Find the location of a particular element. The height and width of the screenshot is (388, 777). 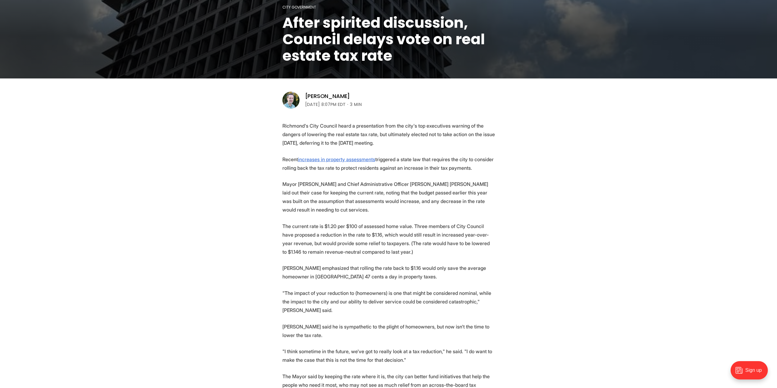

a: increases in property assessments is located at coordinates (336, 159).